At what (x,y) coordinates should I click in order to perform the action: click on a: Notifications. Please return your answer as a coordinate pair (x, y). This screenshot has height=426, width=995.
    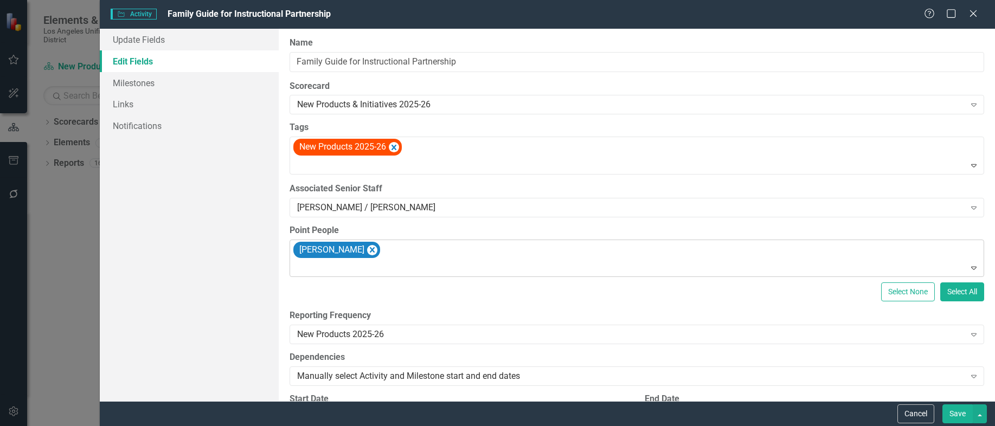
    Looking at the image, I should click on (189, 126).